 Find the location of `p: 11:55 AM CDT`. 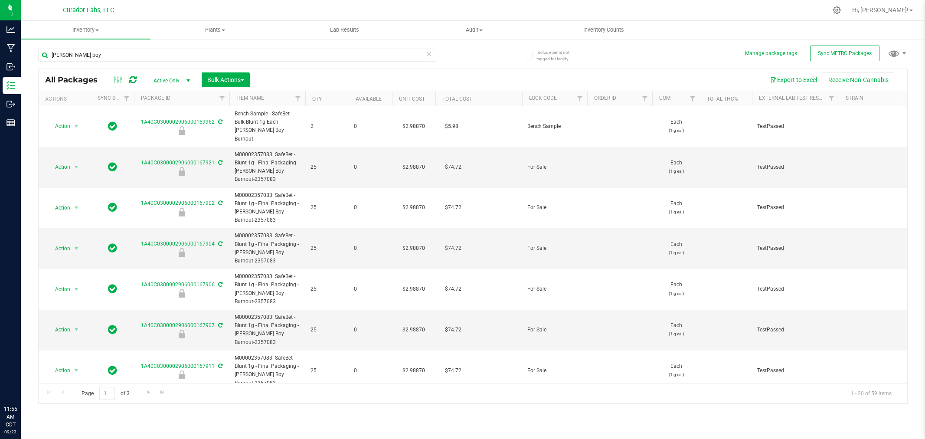

p: 11:55 AM CDT is located at coordinates (10, 417).